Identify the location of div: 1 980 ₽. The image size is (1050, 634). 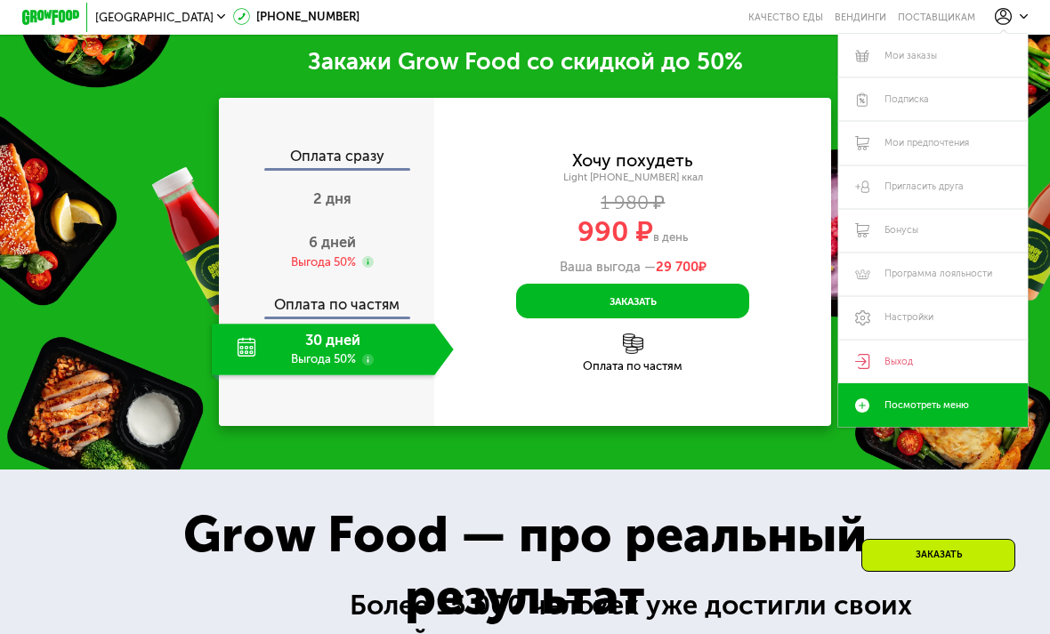
(632, 203).